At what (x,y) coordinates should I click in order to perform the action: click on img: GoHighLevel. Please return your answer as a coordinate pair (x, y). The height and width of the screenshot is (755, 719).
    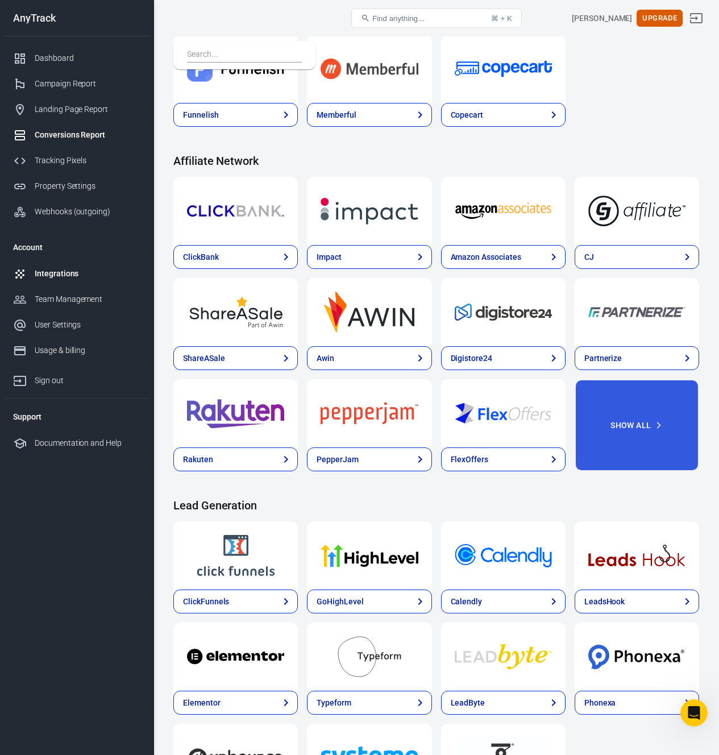
    Looking at the image, I should click on (369, 555).